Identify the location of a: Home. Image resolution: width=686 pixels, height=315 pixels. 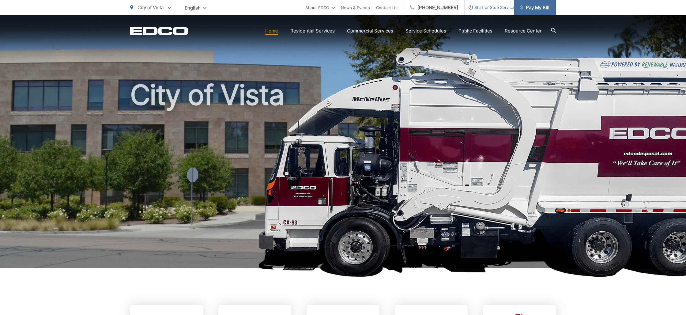
(272, 31).